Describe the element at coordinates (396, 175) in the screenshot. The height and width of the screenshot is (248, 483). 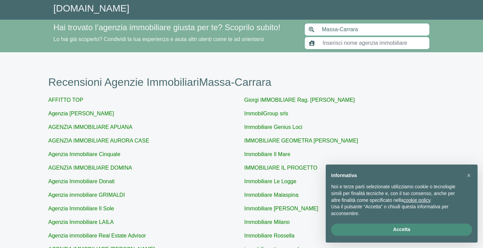
I see `h2: Informativa` at that location.